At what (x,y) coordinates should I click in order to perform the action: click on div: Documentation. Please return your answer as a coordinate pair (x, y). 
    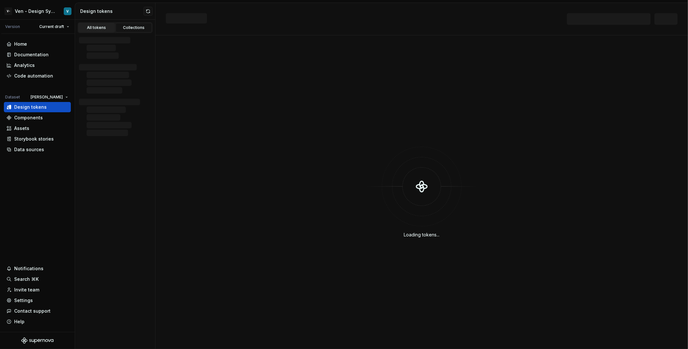
    Looking at the image, I should click on (31, 55).